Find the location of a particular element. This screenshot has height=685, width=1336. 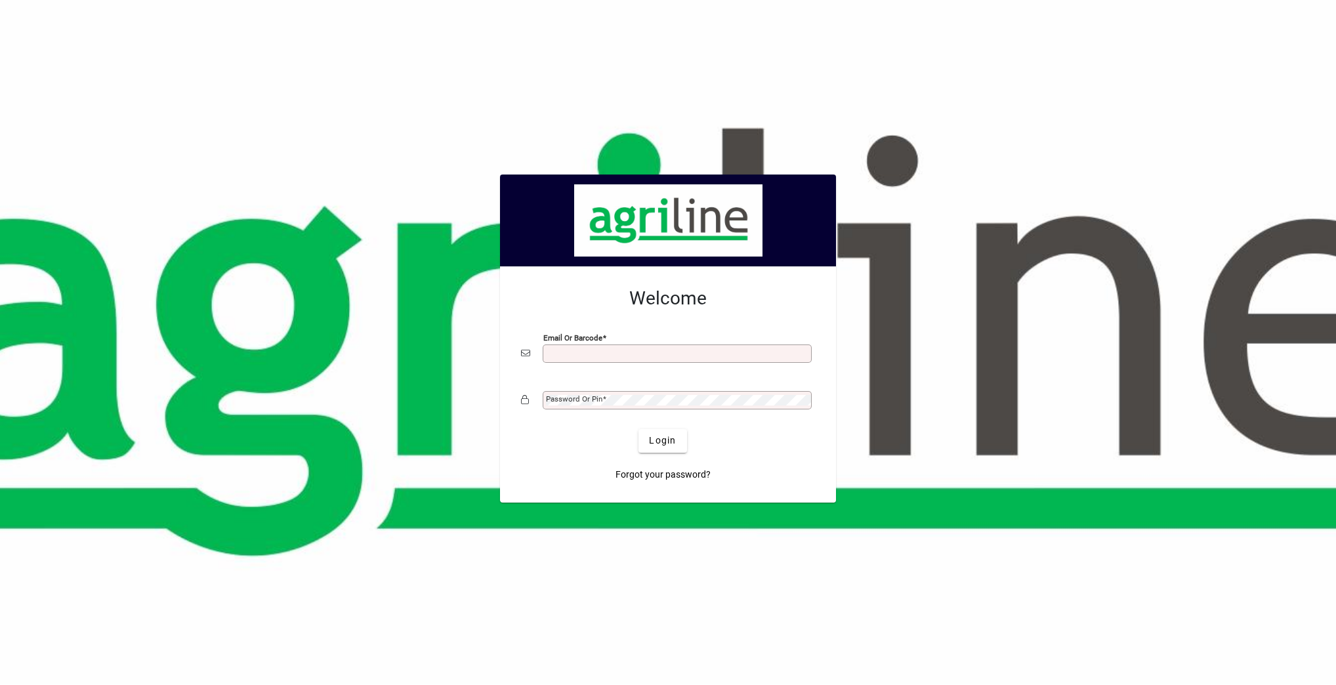

span: Login is located at coordinates (662, 440).